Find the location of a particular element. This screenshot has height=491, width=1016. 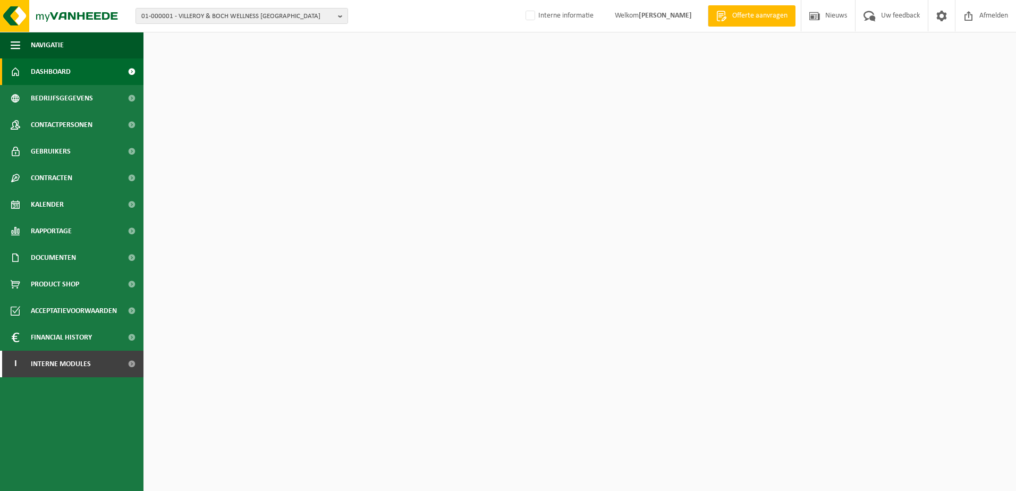

a: Offerte aanvragen is located at coordinates (751, 16).